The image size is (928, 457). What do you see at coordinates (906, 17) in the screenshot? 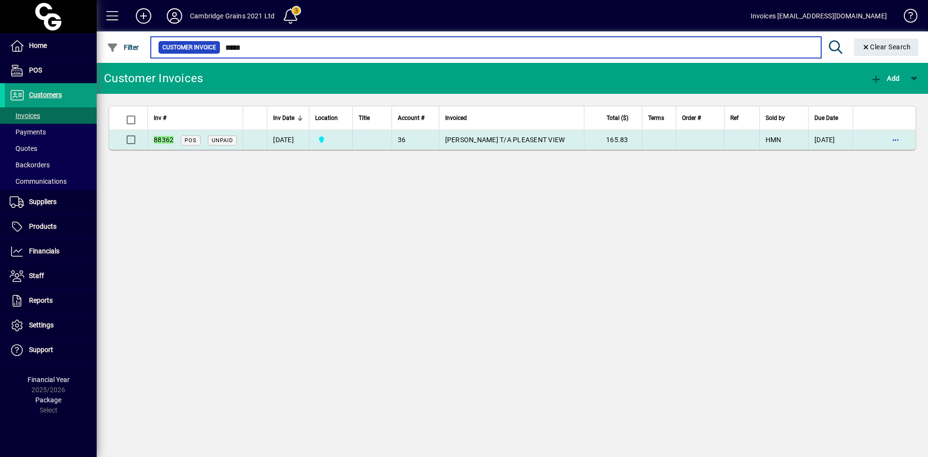
I see `a: Knowledge Base` at bounding box center [906, 17].